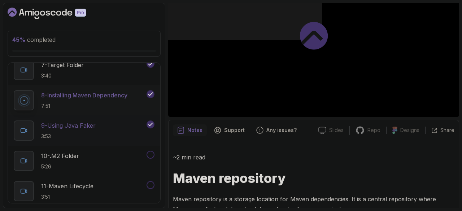  What do you see at coordinates (68, 126) in the screenshot?
I see `p: 9 - Using Java Faker` at bounding box center [68, 126].